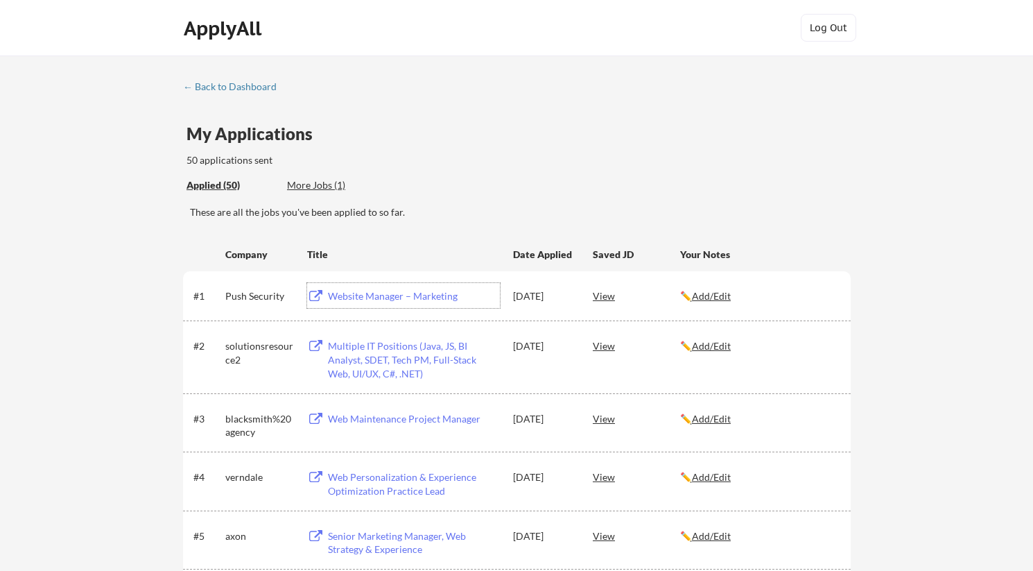 The image size is (1033, 571). What do you see at coordinates (207, 346) in the screenshot?
I see `div: #2` at bounding box center [207, 346].